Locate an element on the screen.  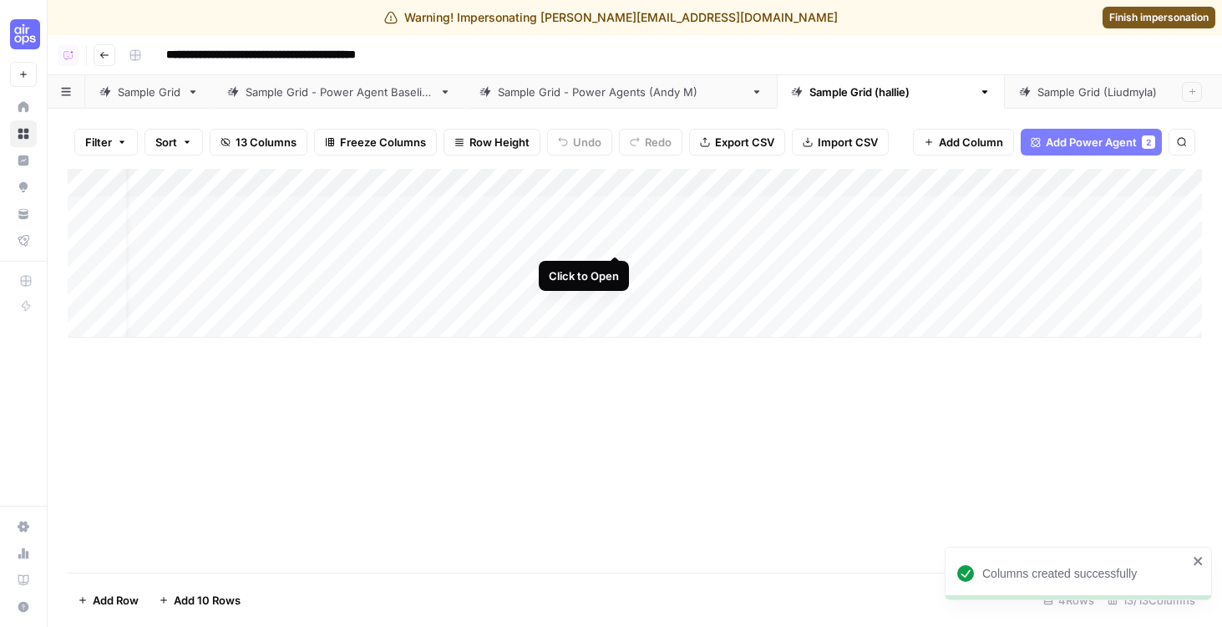
span: Row Height is located at coordinates (500, 142).